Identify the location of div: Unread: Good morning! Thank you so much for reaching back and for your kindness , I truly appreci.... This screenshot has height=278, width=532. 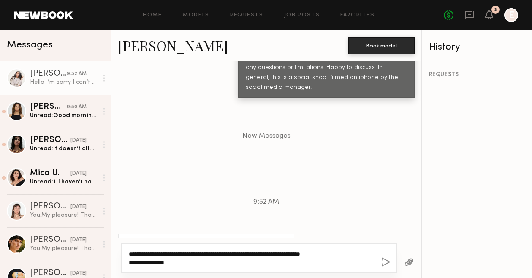
(63, 115).